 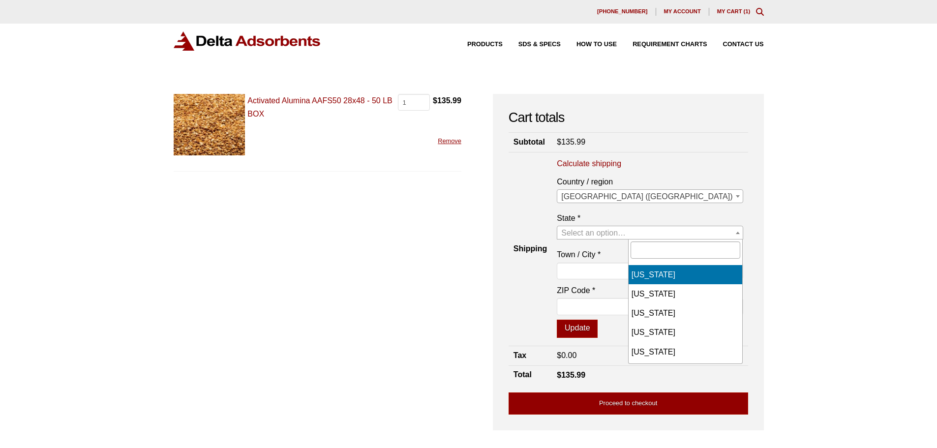 I want to click on label: ZIP Code, so click(x=650, y=290).